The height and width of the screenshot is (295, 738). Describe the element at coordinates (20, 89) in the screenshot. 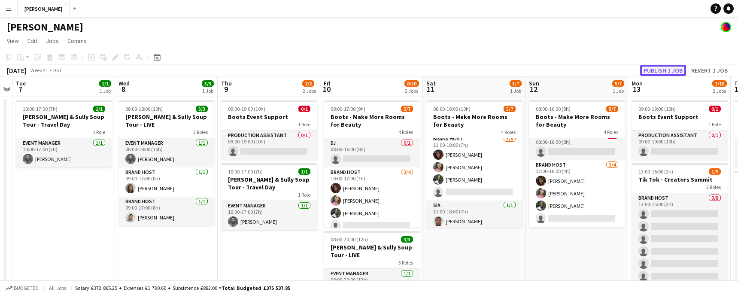

I see `span: 7` at that location.